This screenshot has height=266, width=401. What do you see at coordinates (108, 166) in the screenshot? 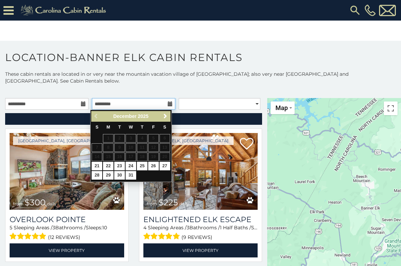
I see `a: 22` at bounding box center [108, 166].